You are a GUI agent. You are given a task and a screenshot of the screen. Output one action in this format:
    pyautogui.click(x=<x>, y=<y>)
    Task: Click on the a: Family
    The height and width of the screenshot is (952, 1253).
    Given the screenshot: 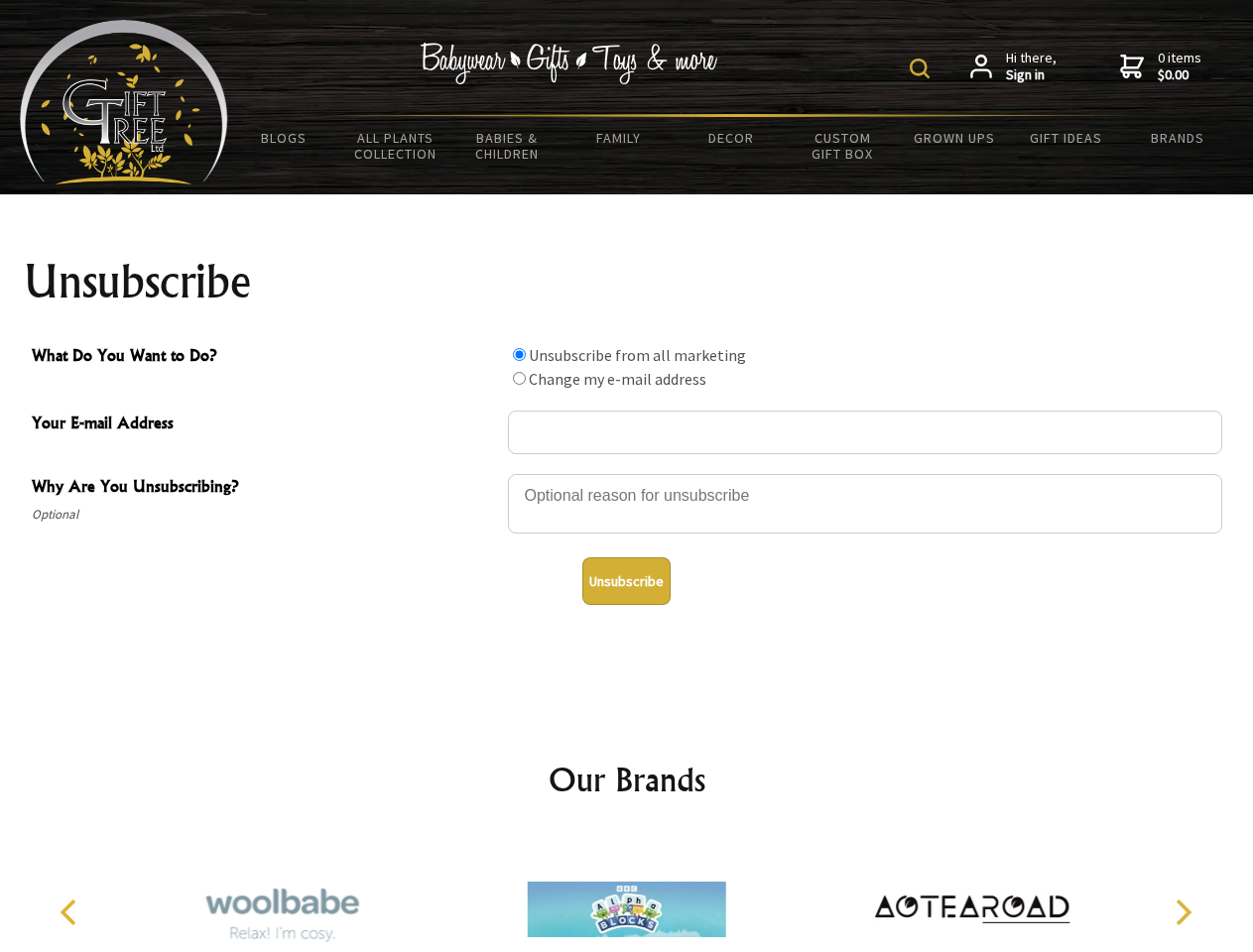 What is the action you would take?
    pyautogui.click(x=619, y=138)
    